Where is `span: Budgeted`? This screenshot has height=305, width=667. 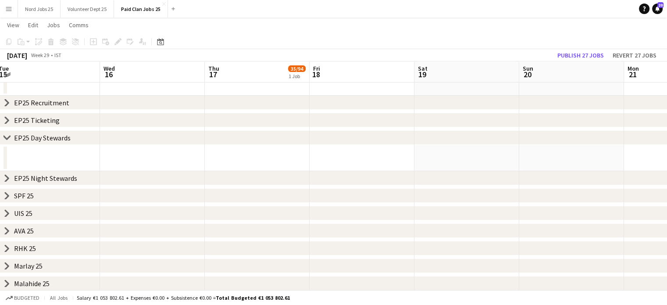 span: Budgeted is located at coordinates (27, 298).